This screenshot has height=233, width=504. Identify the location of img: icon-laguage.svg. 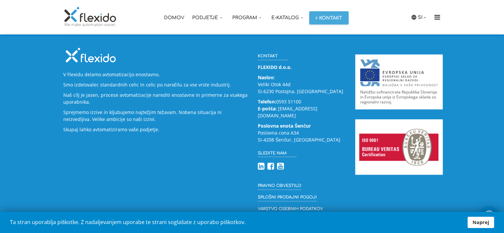
(413, 17).